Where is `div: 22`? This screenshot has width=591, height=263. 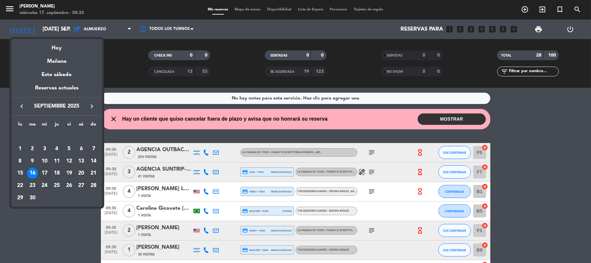 div: 22 is located at coordinates (20, 185).